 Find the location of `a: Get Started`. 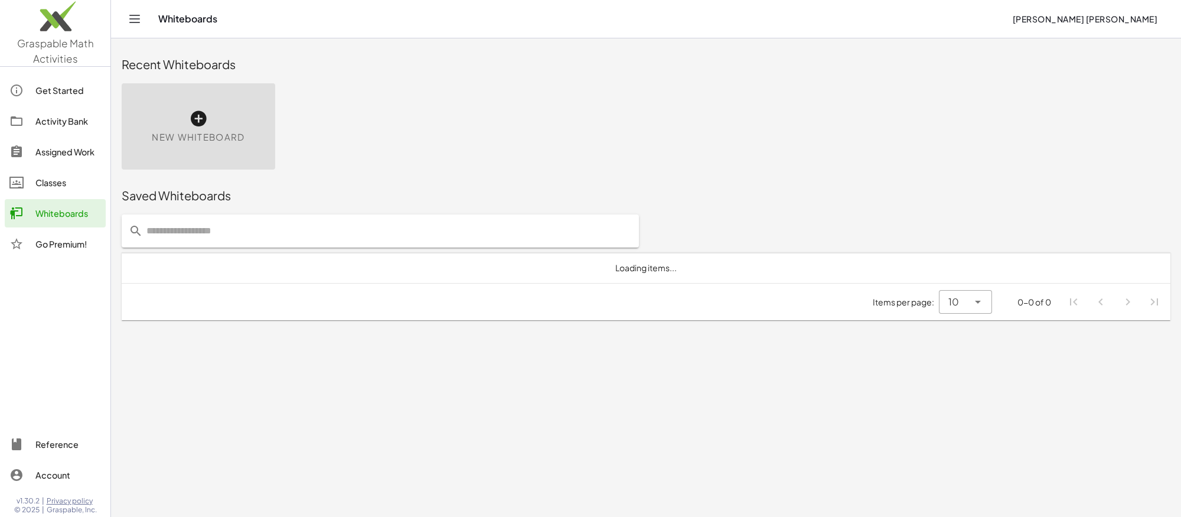

a: Get Started is located at coordinates (55, 90).